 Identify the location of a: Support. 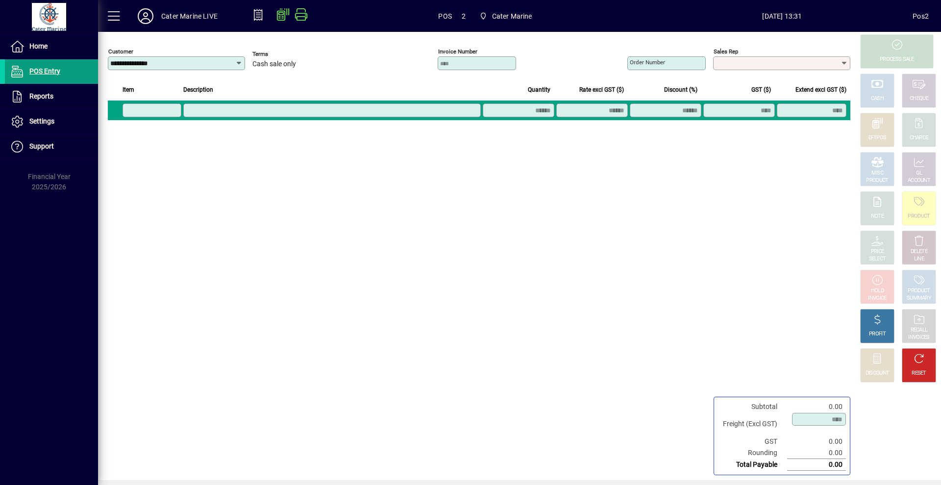
(51, 147).